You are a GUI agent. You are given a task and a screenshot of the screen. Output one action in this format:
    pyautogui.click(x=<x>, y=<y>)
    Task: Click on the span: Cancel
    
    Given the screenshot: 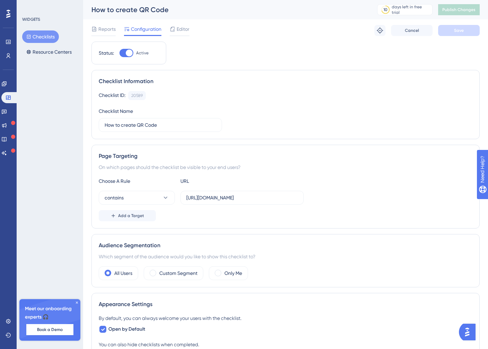 What is the action you would take?
    pyautogui.click(x=412, y=31)
    